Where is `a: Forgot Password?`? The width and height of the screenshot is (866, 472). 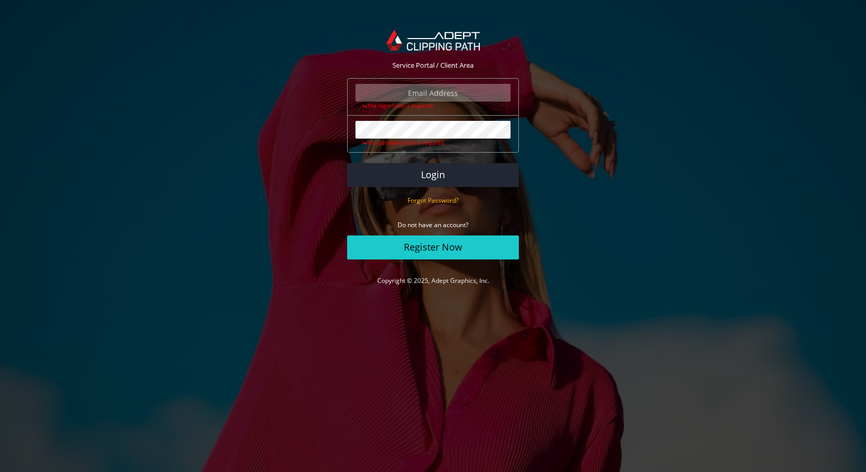 a: Forgot Password? is located at coordinates (433, 200).